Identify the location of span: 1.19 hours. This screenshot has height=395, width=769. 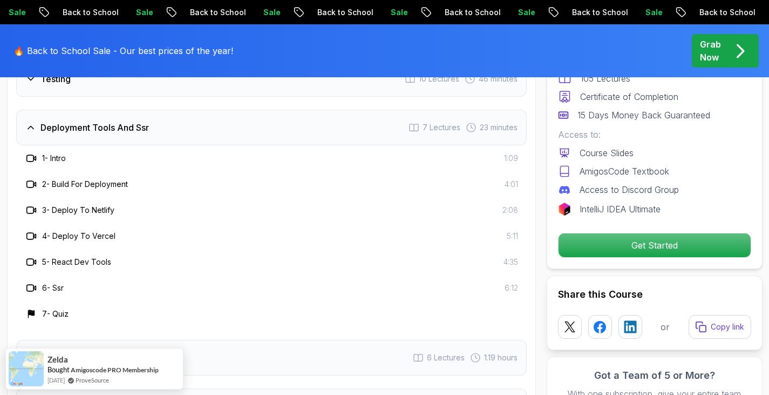
(501, 357).